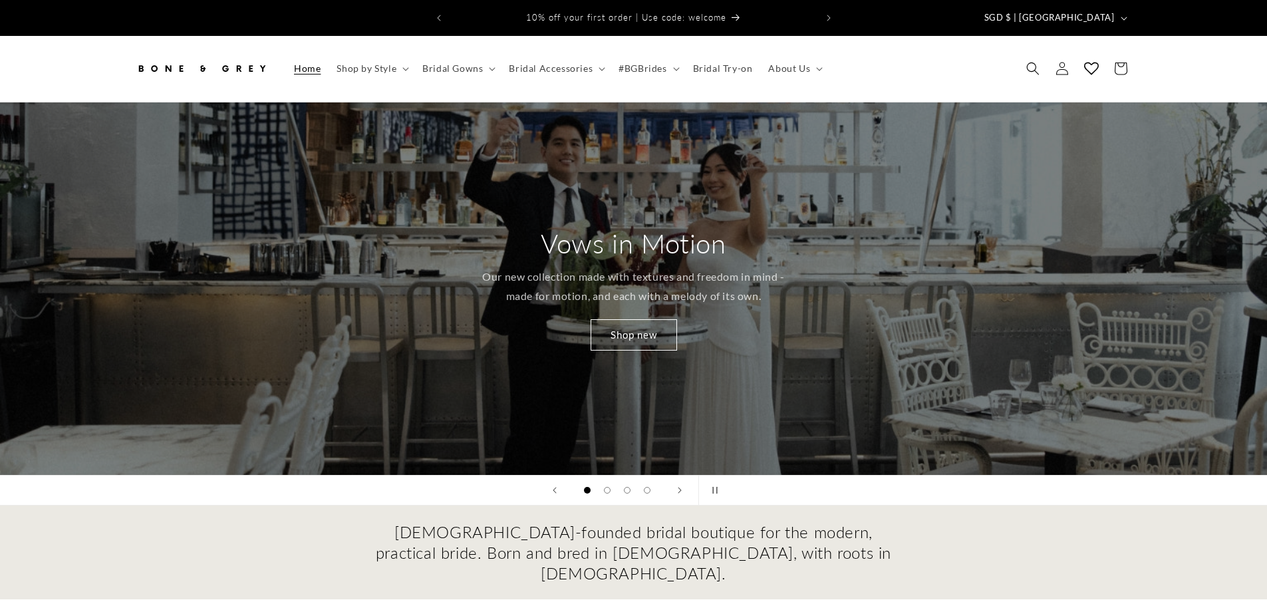 Image resolution: width=1267 pixels, height=606 pixels. Describe the element at coordinates (201, 68) in the screenshot. I see `a: Bone and Grey Bridal` at that location.